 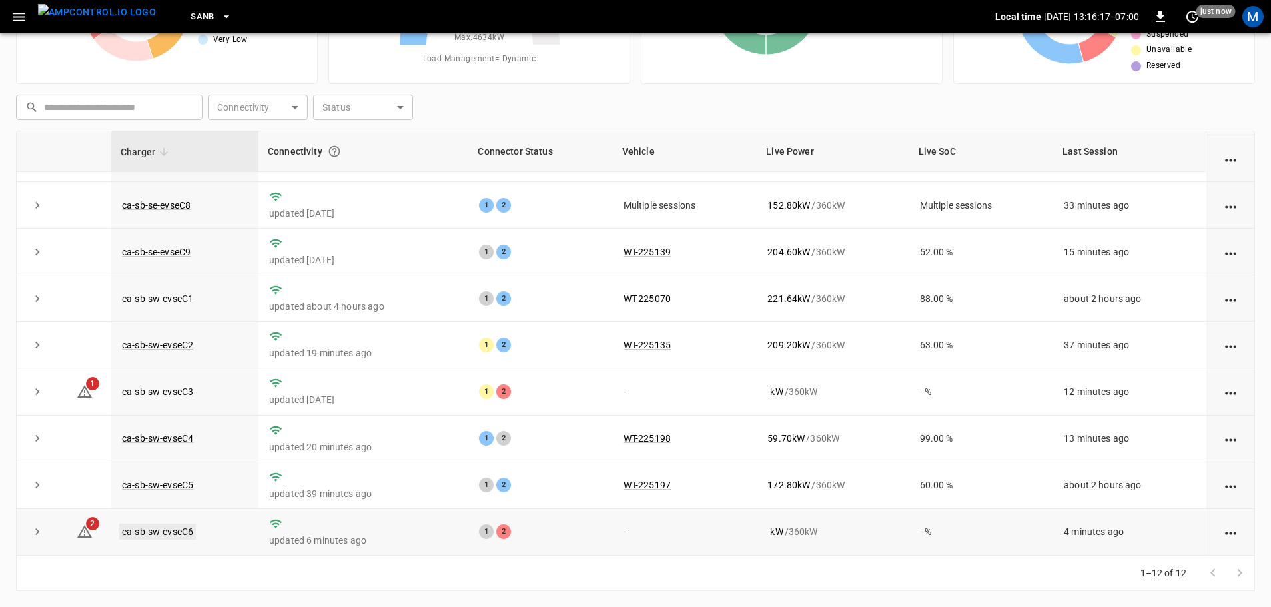 I want to click on td: 4 minutes ago, so click(x=1129, y=532).